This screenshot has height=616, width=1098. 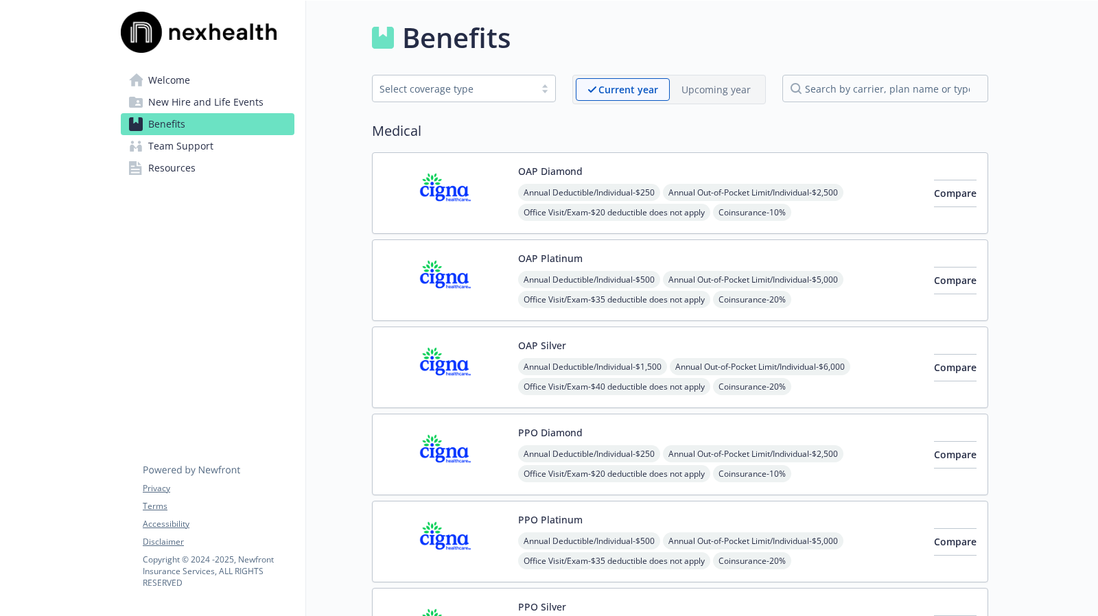 What do you see at coordinates (206, 102) in the screenshot?
I see `span: New Hire and Life Events` at bounding box center [206, 102].